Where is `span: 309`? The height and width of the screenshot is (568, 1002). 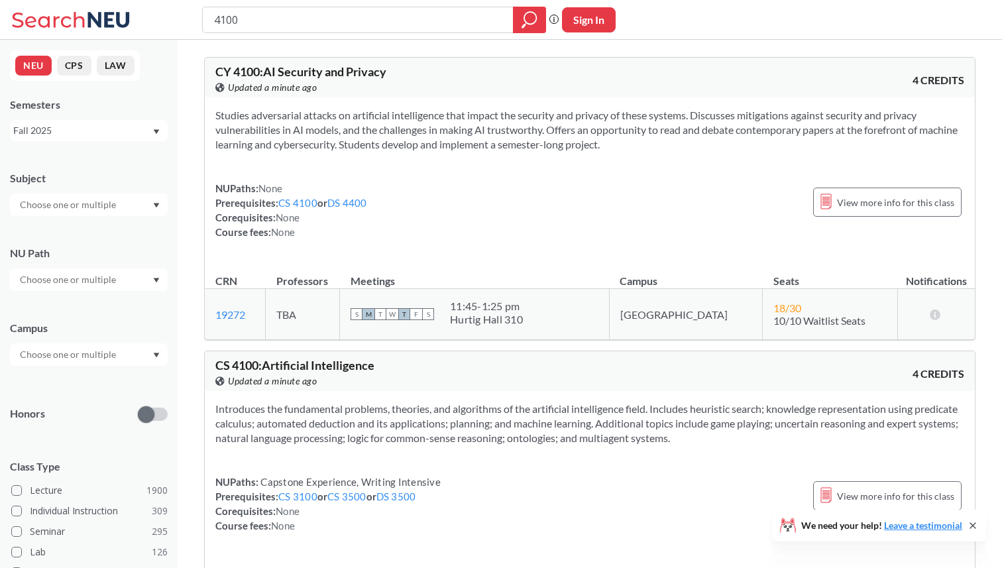
span: 309 is located at coordinates (160, 511).